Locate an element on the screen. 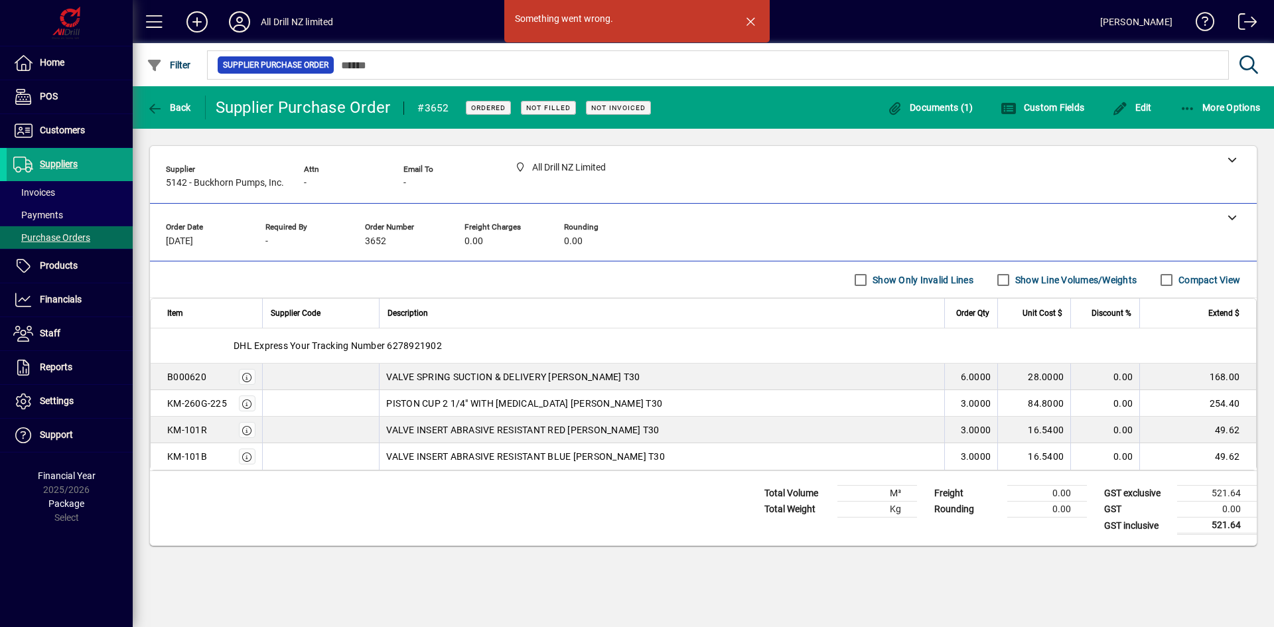  a: Financials is located at coordinates (70, 300).